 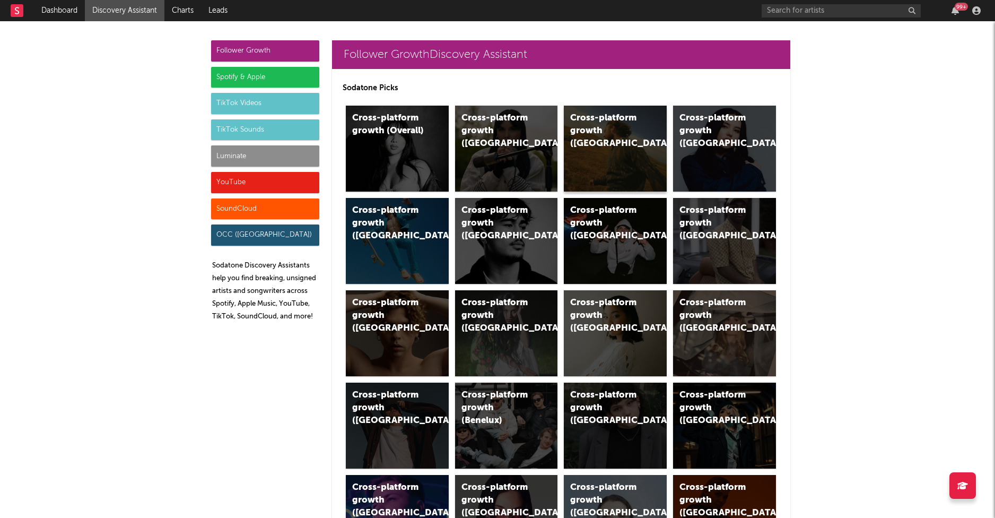 What do you see at coordinates (265, 103) in the screenshot?
I see `div: TikTok Videos` at bounding box center [265, 103].